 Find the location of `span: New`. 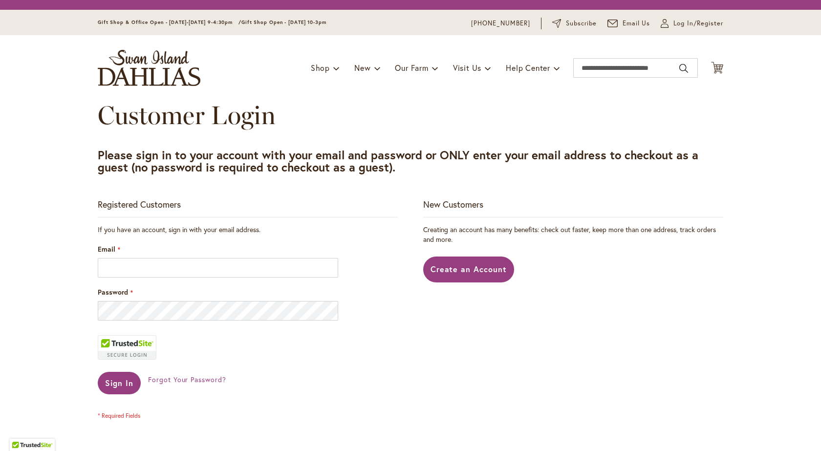

span: New is located at coordinates (362, 67).